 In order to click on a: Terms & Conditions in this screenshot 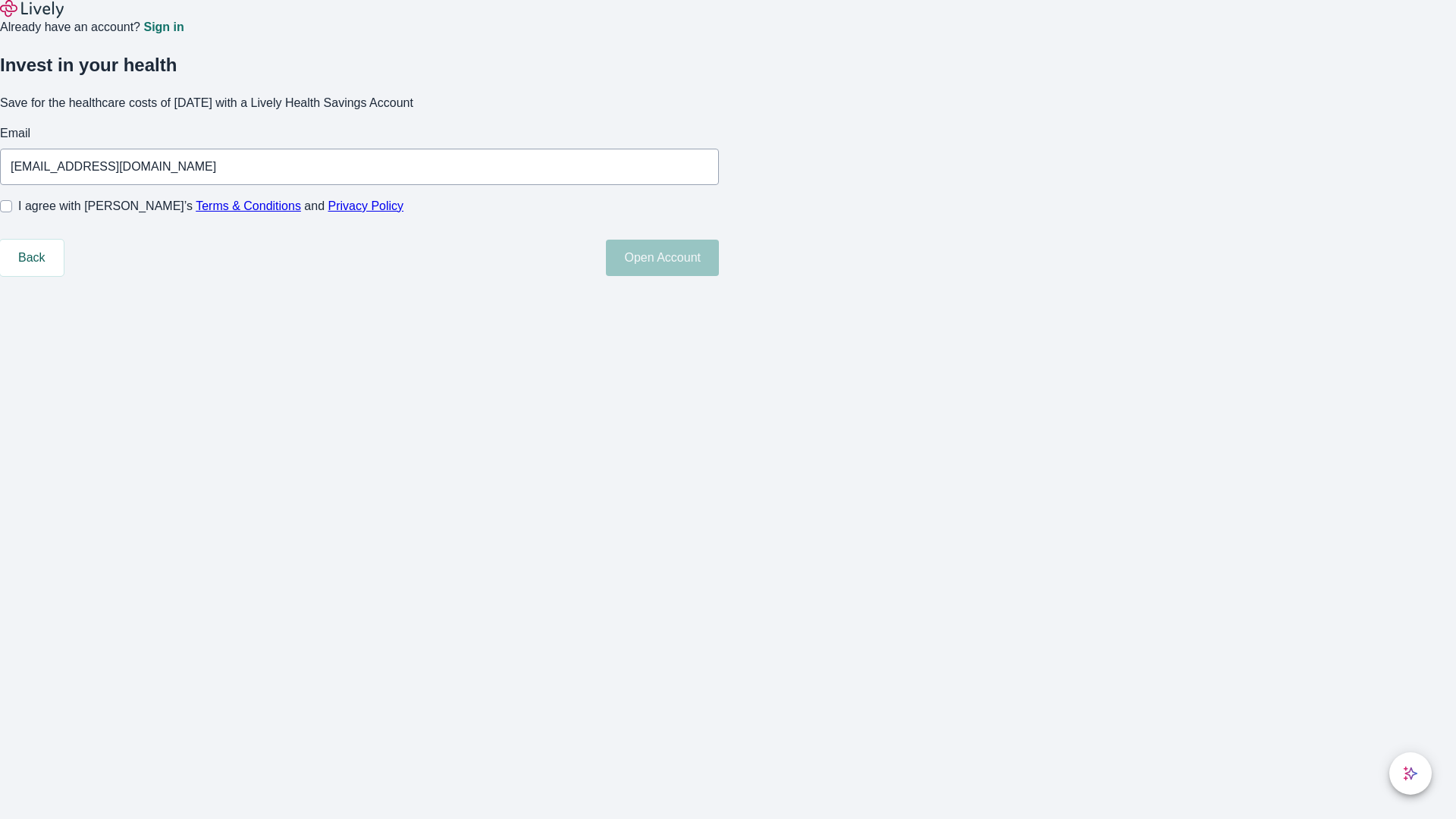, I will do `click(248, 206)`.